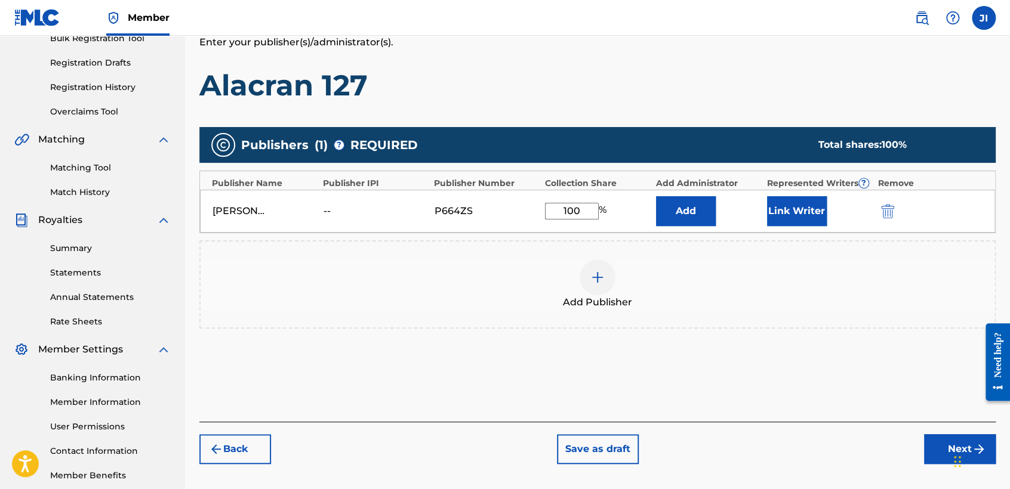 This screenshot has height=489, width=1010. I want to click on a: Banking Information, so click(110, 378).